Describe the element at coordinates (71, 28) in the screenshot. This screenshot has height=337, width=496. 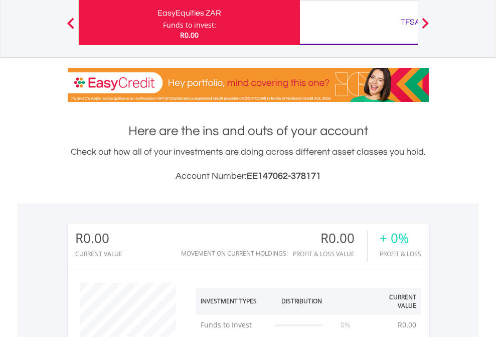
I see `button: Previous` at that location.